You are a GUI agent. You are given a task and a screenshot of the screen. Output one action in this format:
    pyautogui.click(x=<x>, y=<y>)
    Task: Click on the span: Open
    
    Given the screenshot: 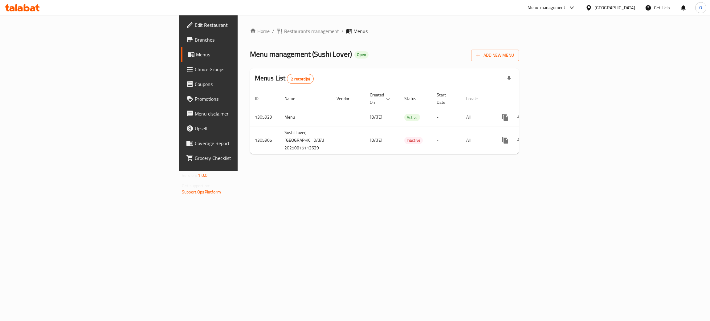 What is the action you would take?
    pyautogui.click(x=361, y=55)
    